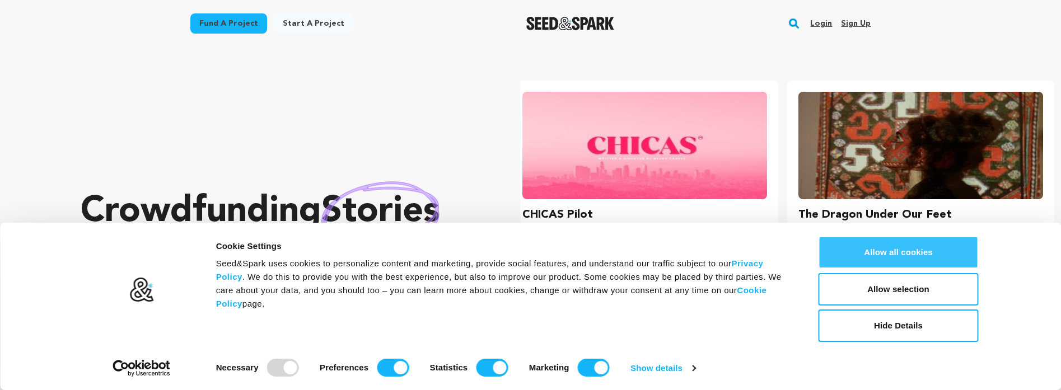 This screenshot has width=1061, height=390. Describe the element at coordinates (380, 212) in the screenshot. I see `img: hand sketched image` at that location.